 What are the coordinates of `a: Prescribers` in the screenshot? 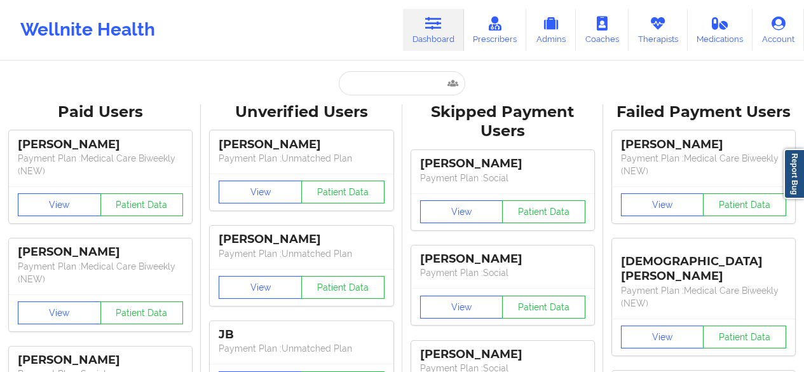 It's located at (495, 30).